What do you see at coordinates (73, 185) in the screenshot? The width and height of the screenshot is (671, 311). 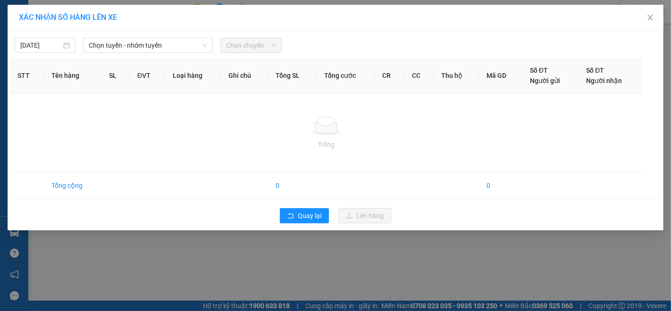 I see `td: Tổng cộng` at bounding box center [73, 185].